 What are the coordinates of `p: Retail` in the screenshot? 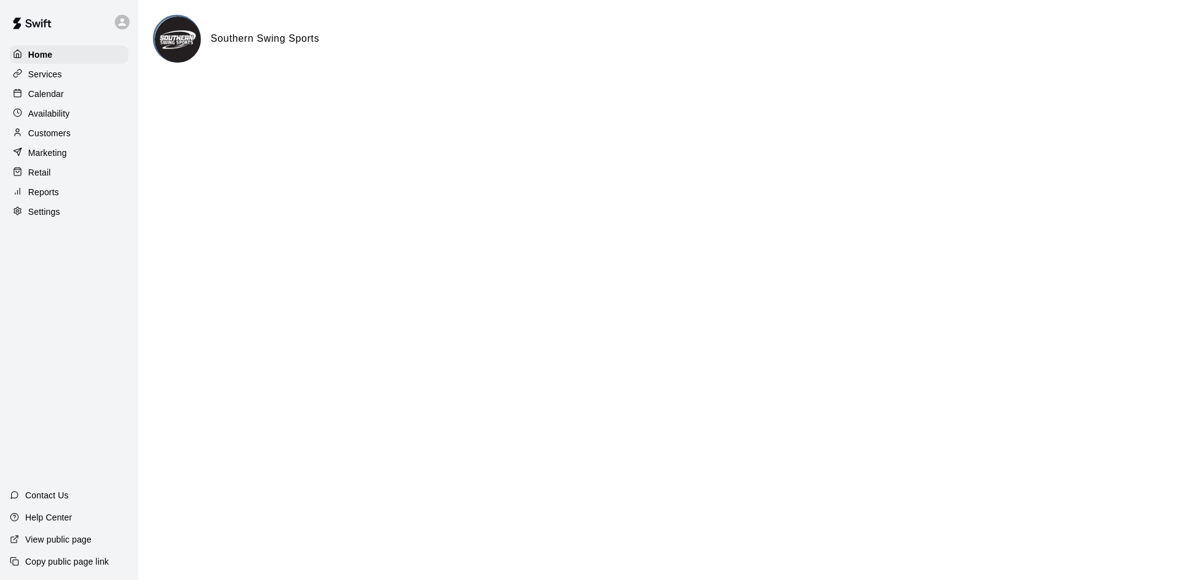 It's located at (39, 173).